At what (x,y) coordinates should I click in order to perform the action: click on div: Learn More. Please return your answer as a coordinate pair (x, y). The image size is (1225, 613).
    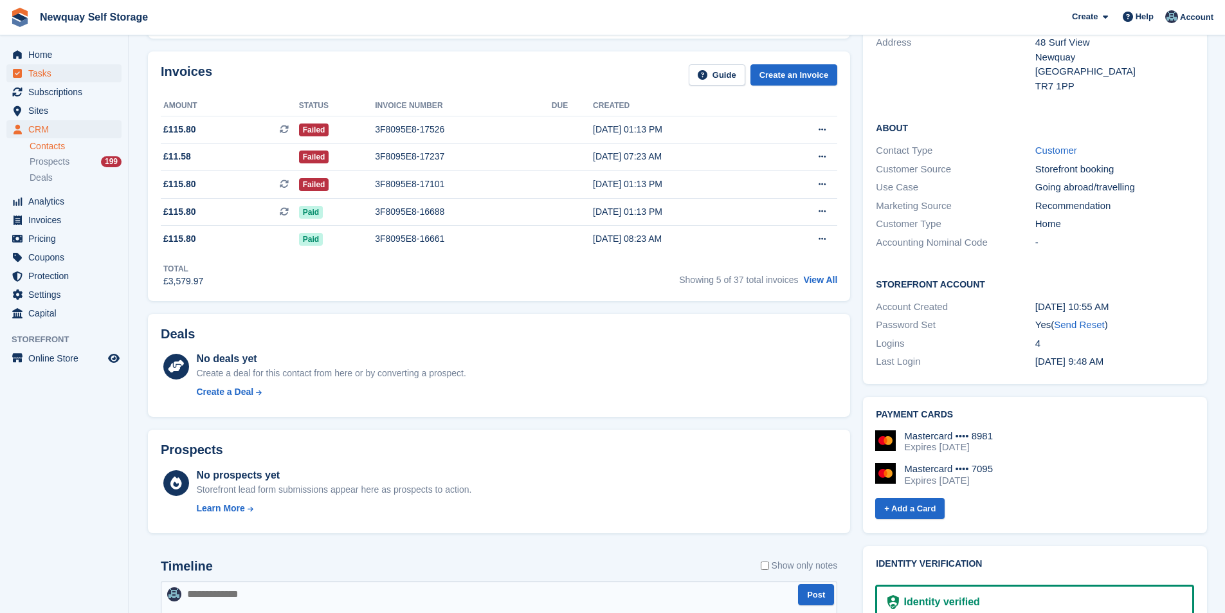
    Looking at the image, I should click on (220, 508).